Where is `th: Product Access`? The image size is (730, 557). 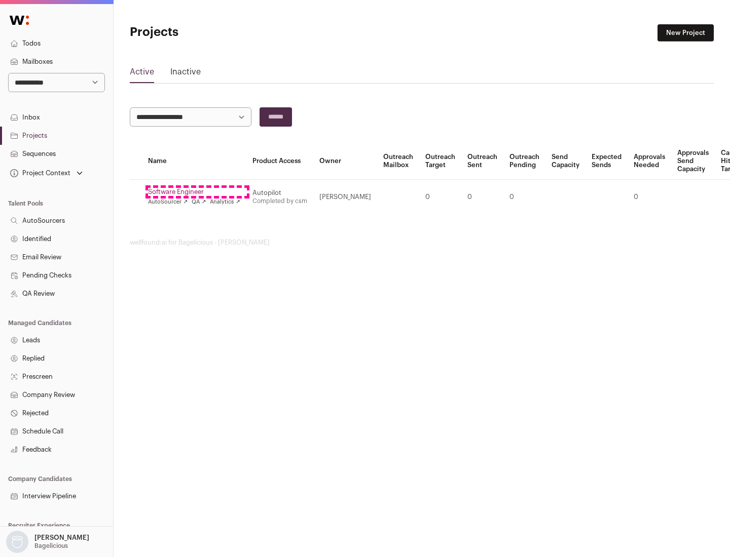 th: Product Access is located at coordinates (280, 161).